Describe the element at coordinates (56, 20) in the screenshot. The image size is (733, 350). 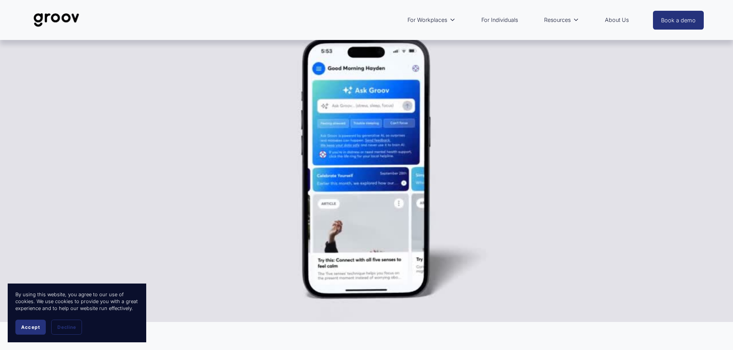
I see `img: Groov | Unlock Human Potential at Work and in Life` at that location.